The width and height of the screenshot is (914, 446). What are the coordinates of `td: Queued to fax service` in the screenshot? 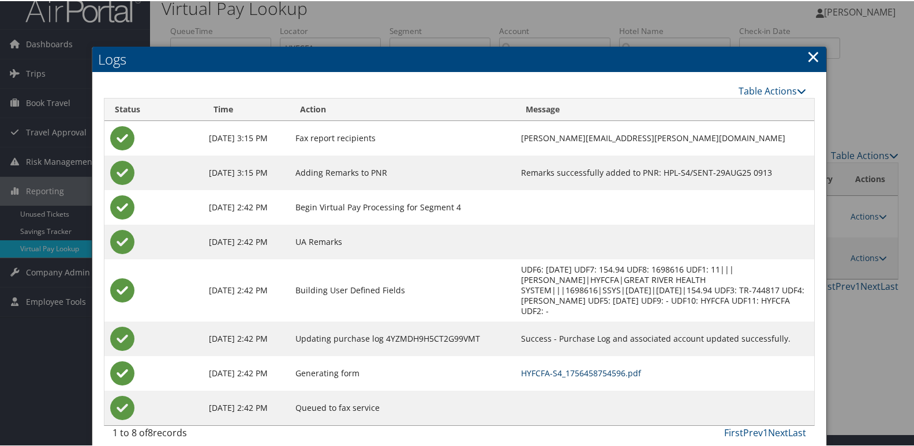 It's located at (402, 407).